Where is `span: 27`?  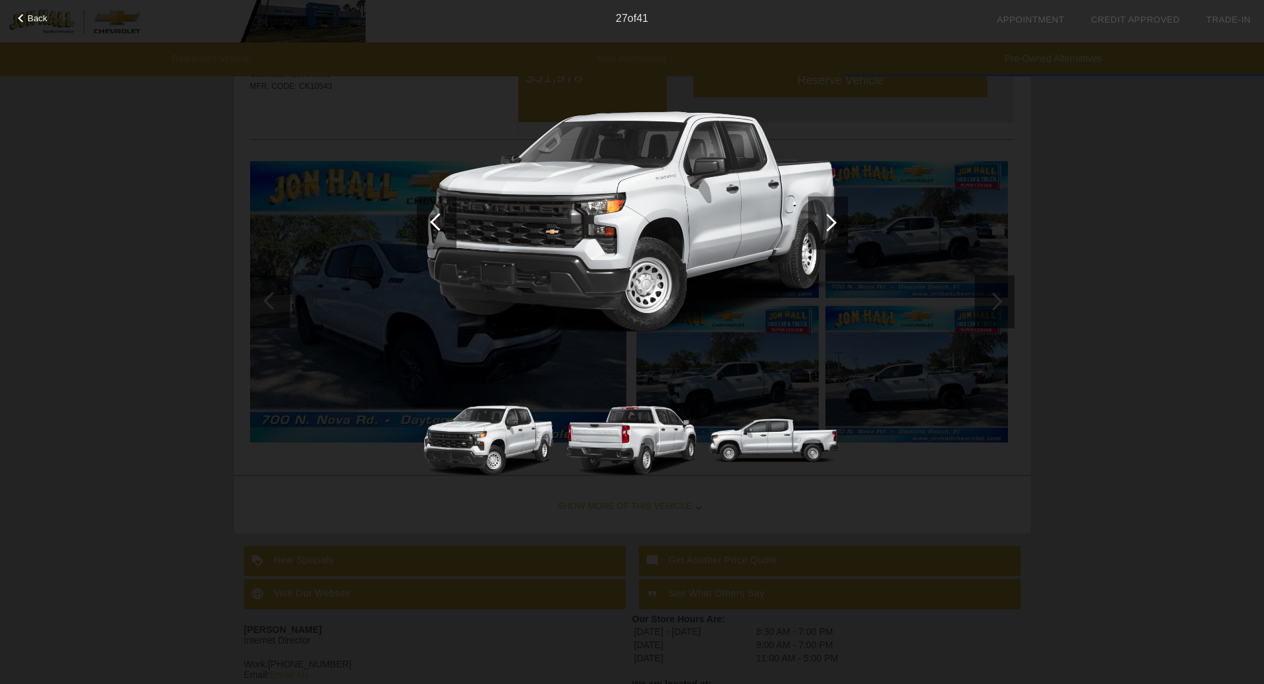
span: 27 is located at coordinates (622, 18).